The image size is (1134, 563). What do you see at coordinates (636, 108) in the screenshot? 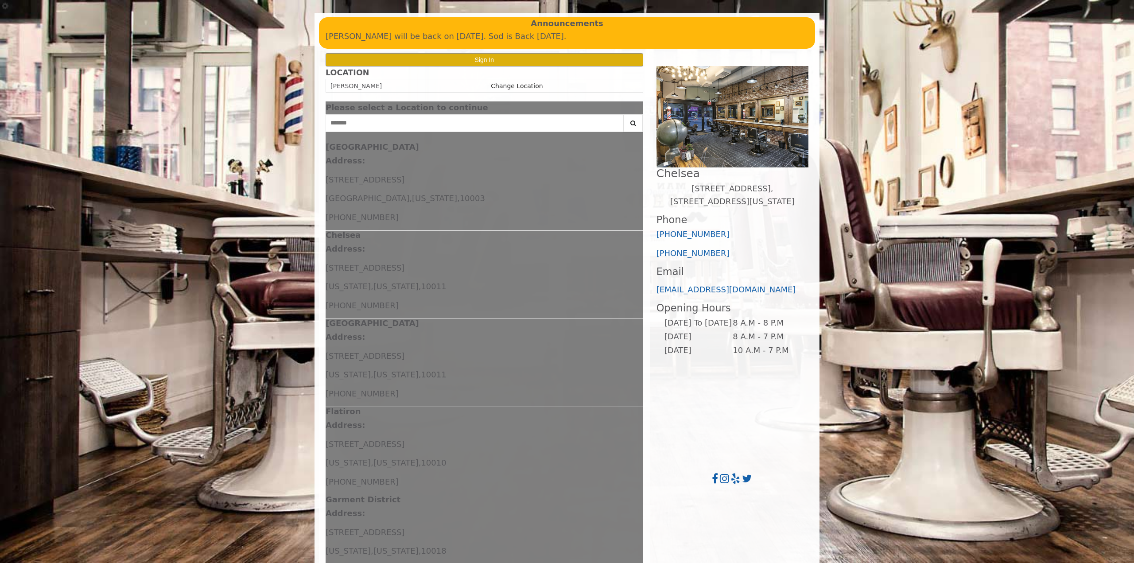
I see `button: close dialog` at bounding box center [636, 108].